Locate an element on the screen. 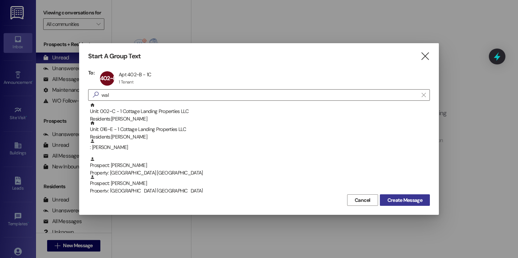 The width and height of the screenshot is (518, 258). span: Create Message is located at coordinates (405, 200).